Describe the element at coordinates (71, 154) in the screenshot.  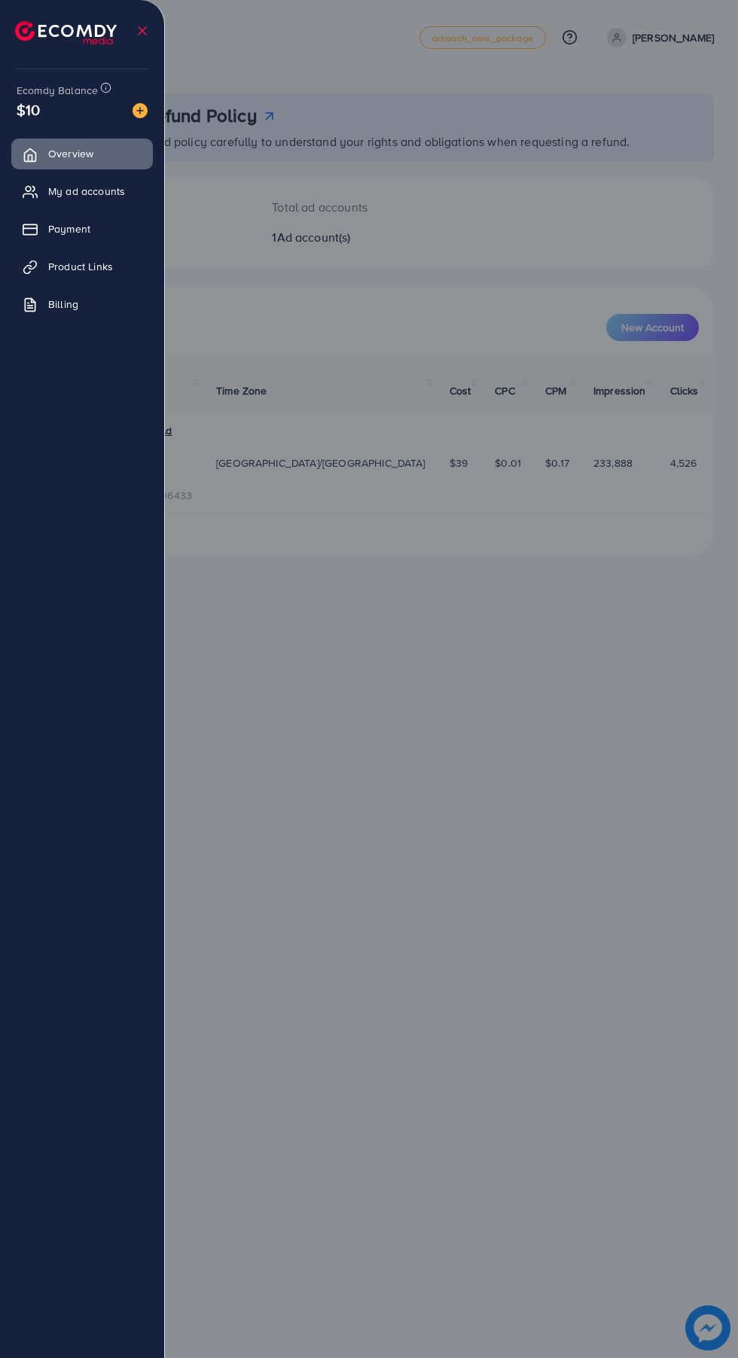
I see `span: Overview` at that location.